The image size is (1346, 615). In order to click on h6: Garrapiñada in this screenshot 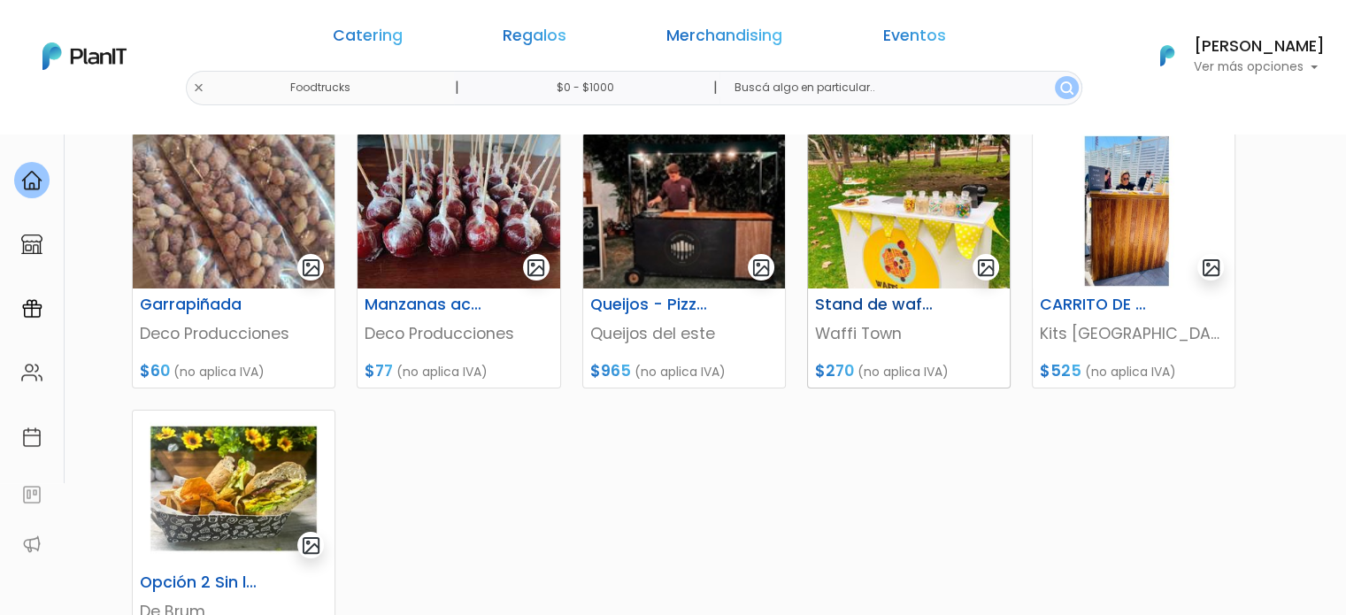, I will do `click(199, 304)`.